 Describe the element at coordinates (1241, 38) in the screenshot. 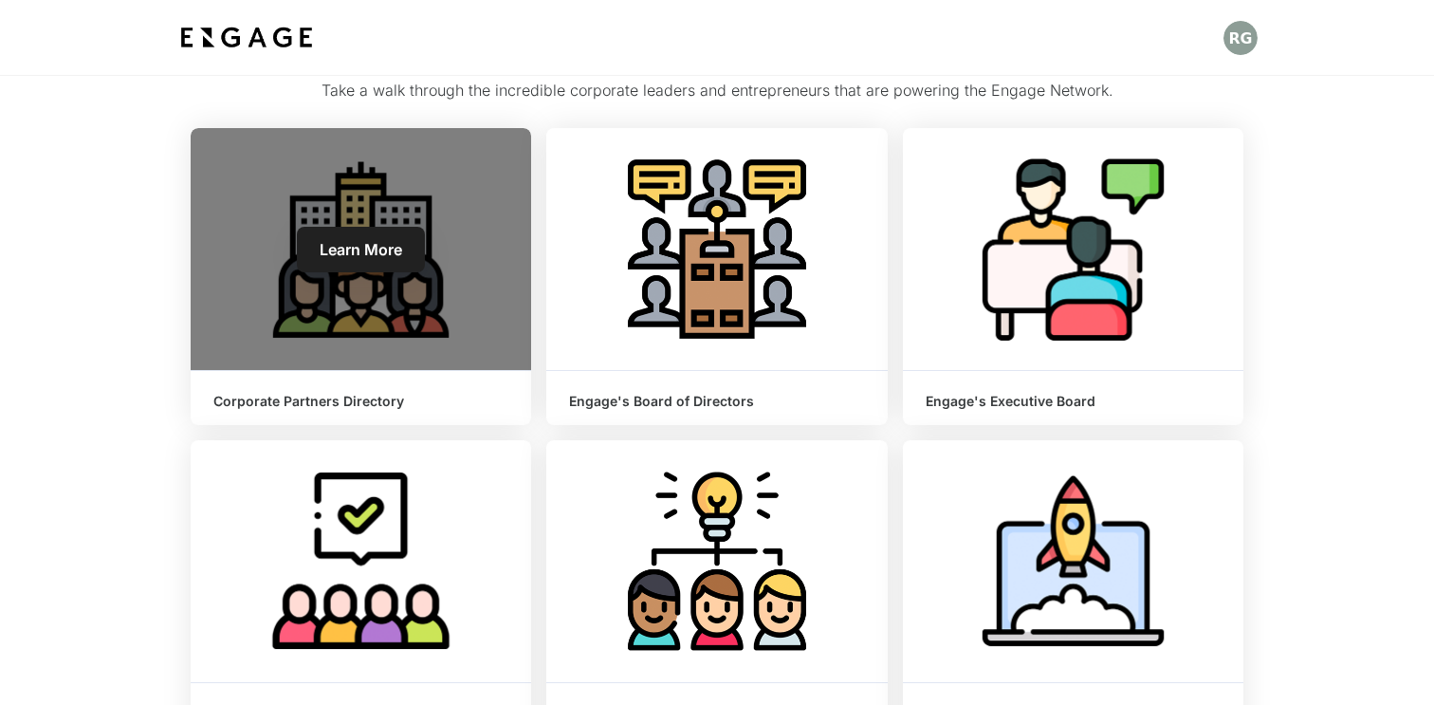

I see `button: Open profile menu` at that location.